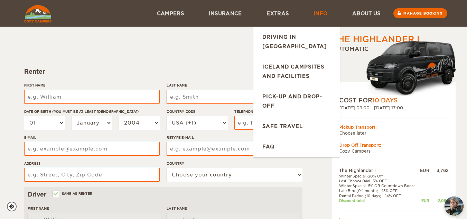 The height and width of the screenshot is (219, 467). I want to click on img: Cozy Campers, so click(38, 14).